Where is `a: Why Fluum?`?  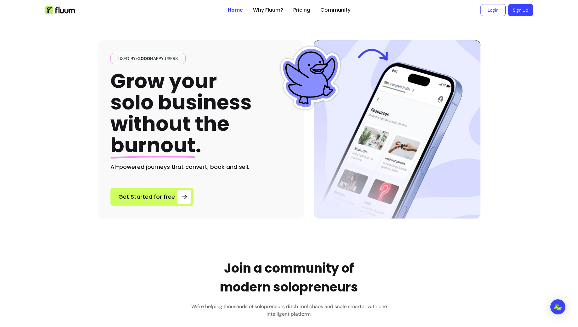
a: Why Fluum? is located at coordinates (268, 10).